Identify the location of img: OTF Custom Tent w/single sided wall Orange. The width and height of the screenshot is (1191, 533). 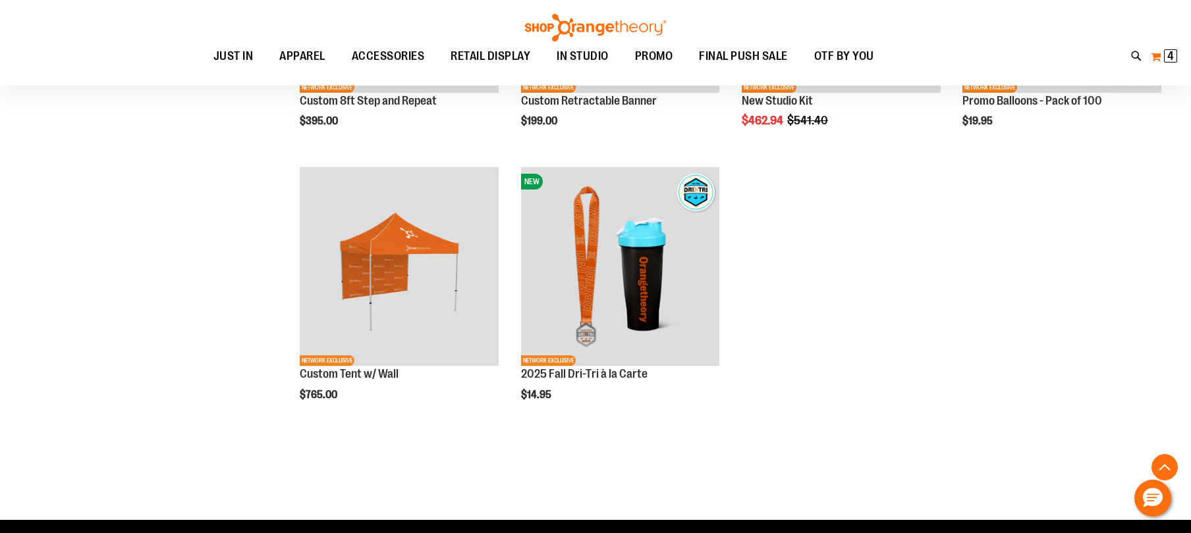
(399, 267).